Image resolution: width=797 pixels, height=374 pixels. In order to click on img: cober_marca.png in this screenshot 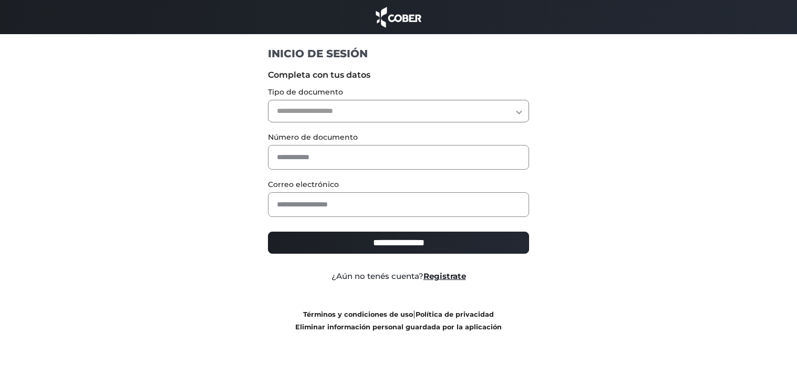, I will do `click(399, 17)`.